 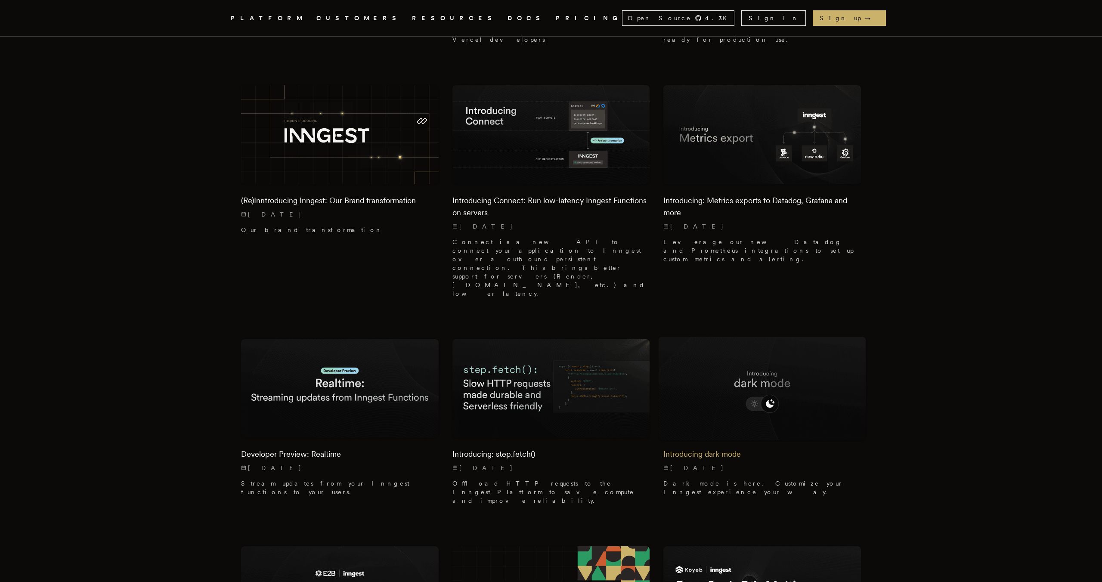 What do you see at coordinates (527, 18) in the screenshot?
I see `a: DOCS` at bounding box center [527, 18].